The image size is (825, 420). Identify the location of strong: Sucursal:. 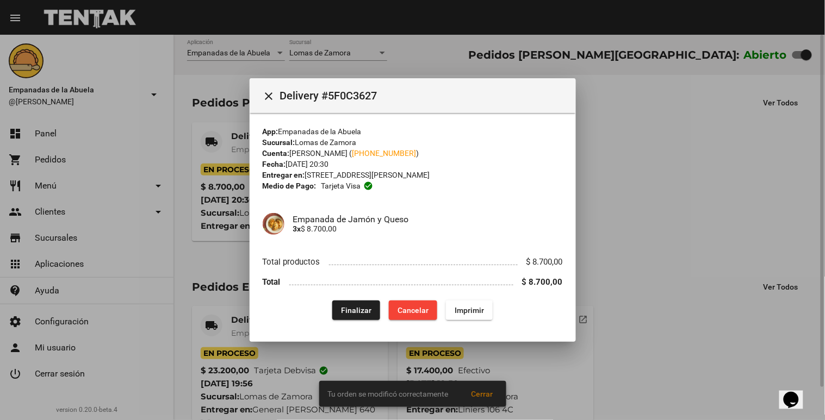
(279, 142).